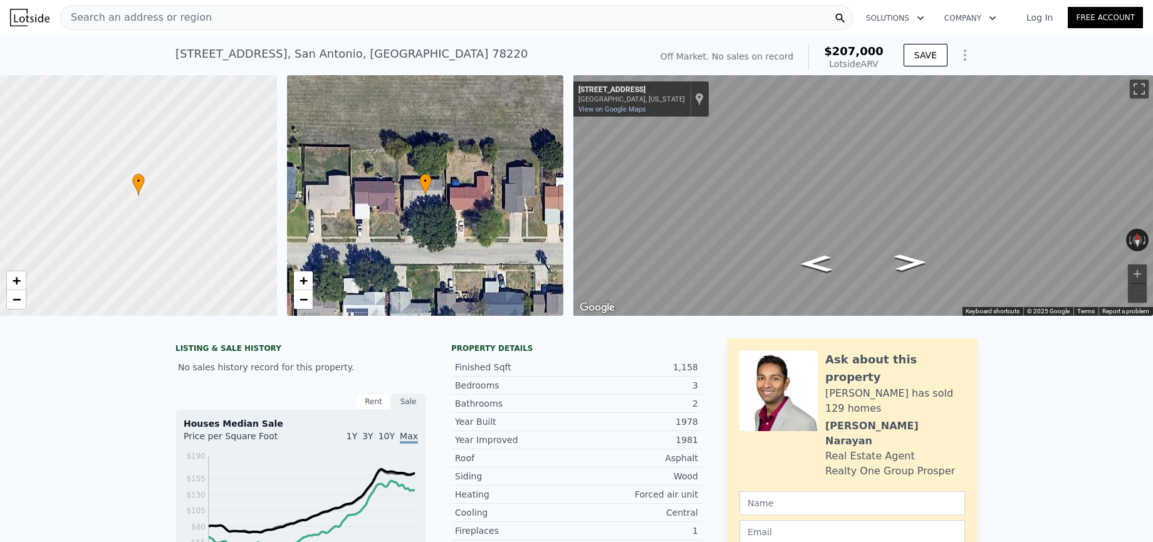  I want to click on input: Name, so click(852, 503).